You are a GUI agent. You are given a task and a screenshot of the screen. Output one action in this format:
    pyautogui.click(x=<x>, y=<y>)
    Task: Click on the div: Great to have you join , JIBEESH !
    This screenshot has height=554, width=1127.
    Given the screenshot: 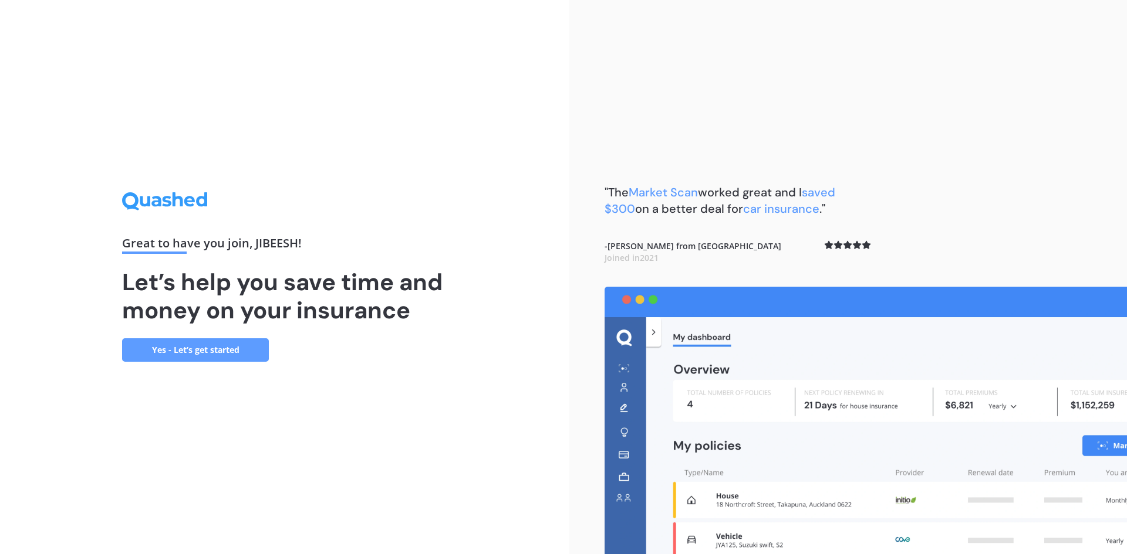 What is the action you would take?
    pyautogui.click(x=285, y=246)
    